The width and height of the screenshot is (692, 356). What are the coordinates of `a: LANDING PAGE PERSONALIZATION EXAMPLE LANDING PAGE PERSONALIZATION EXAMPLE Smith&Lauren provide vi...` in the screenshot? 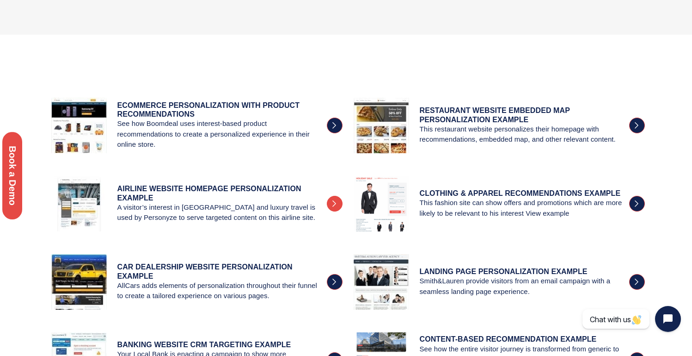 It's located at (498, 285).